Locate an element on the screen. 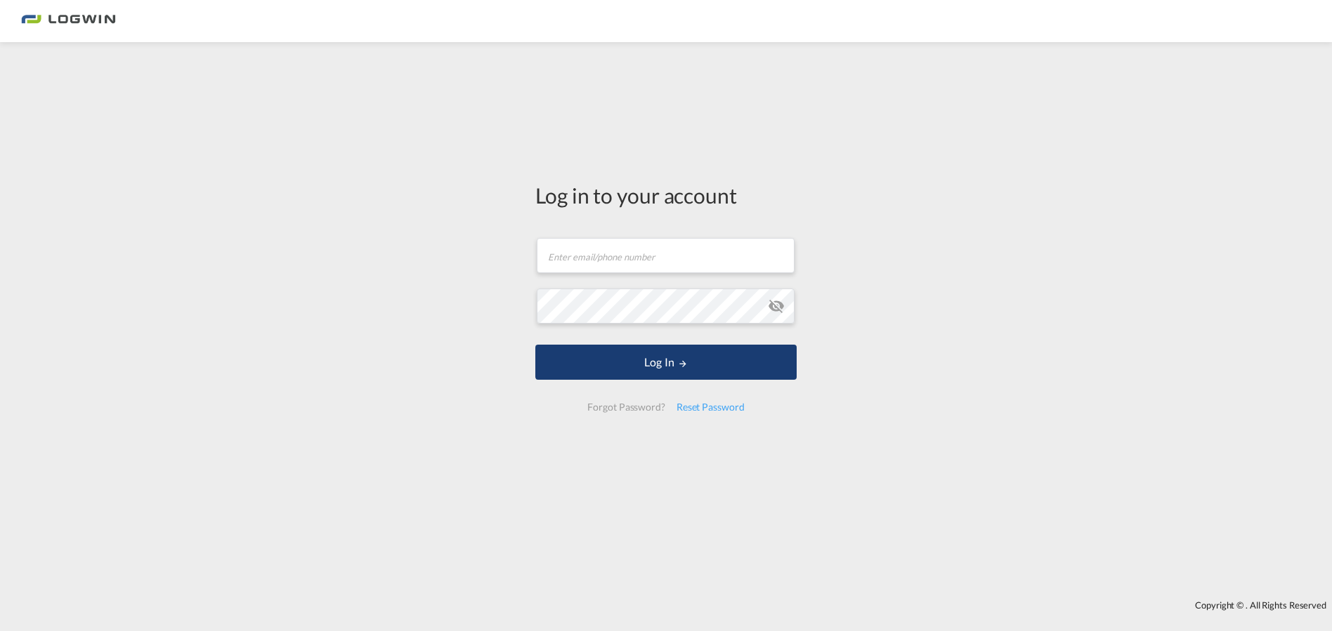 Image resolution: width=1332 pixels, height=631 pixels. div: Log in to your account is located at coordinates (666, 195).